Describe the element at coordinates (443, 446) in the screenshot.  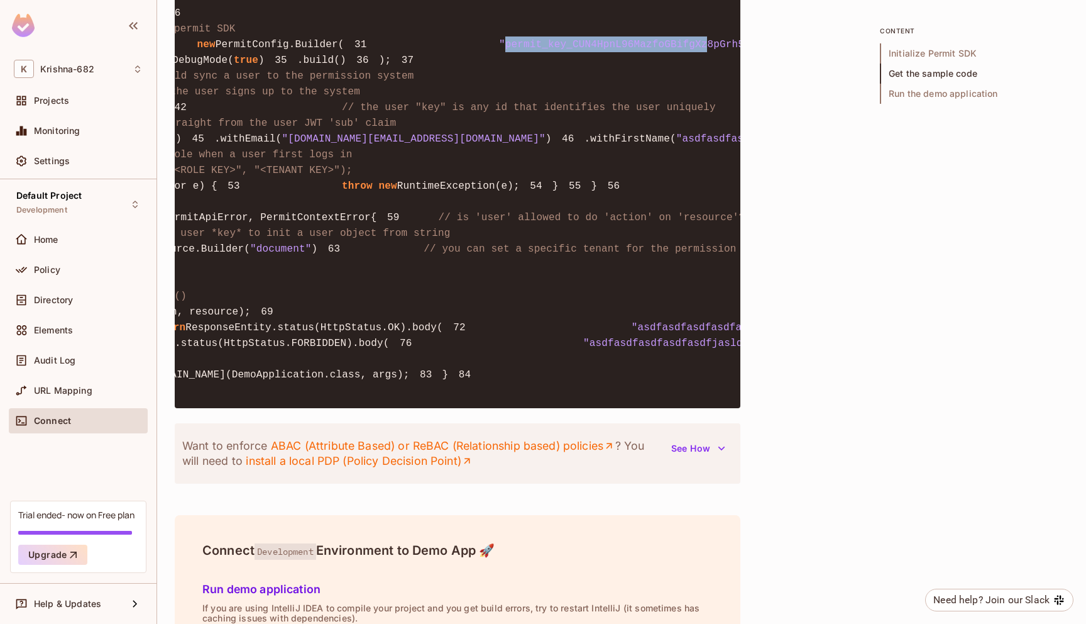
I see `a: ABAC (Attribute Based) or ReBAC (Relationship based) policies` at that location.